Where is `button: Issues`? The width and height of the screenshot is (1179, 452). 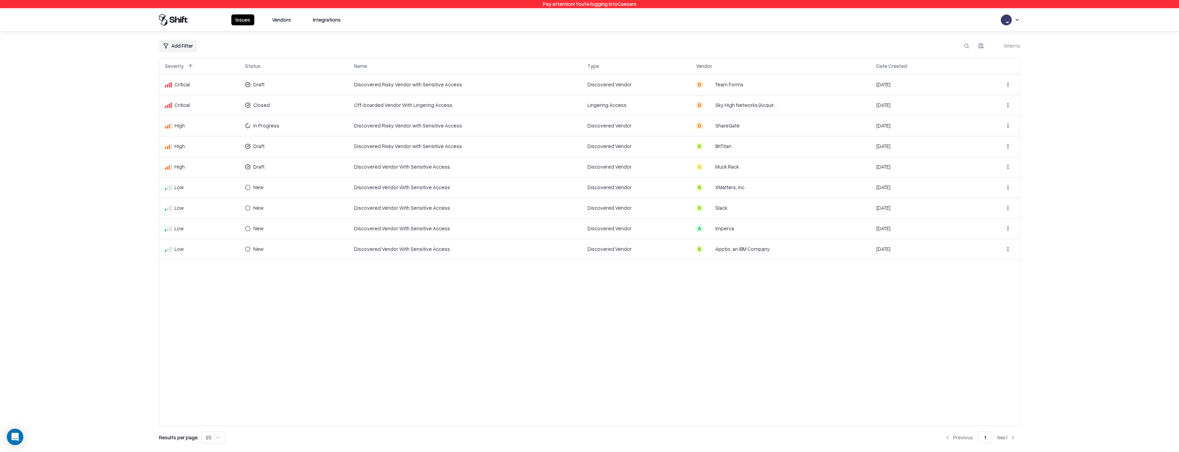 button: Issues is located at coordinates (243, 20).